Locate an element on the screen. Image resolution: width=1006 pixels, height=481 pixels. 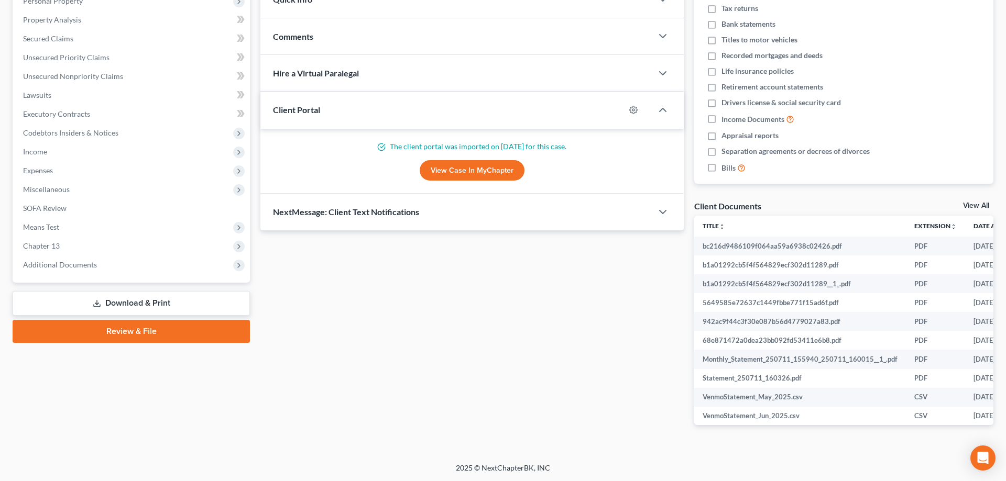
td: b1a01292cb5f4f564829ecf302d11289.pdf is located at coordinates (800, 265).